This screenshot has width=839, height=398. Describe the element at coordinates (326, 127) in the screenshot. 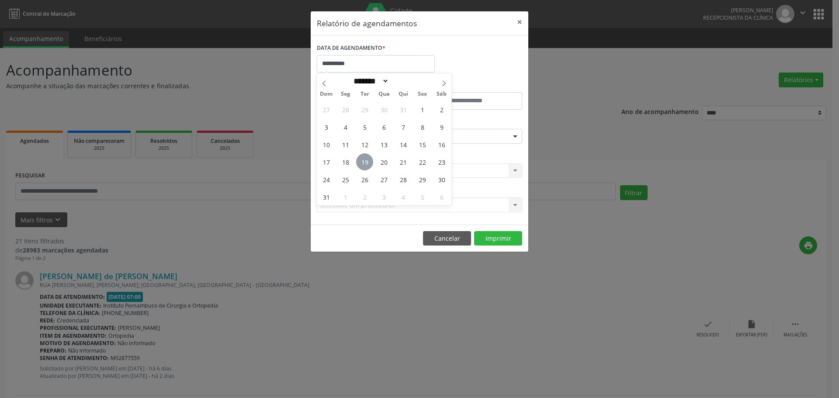

I see `span: Agosto 3, 2025` at that location.